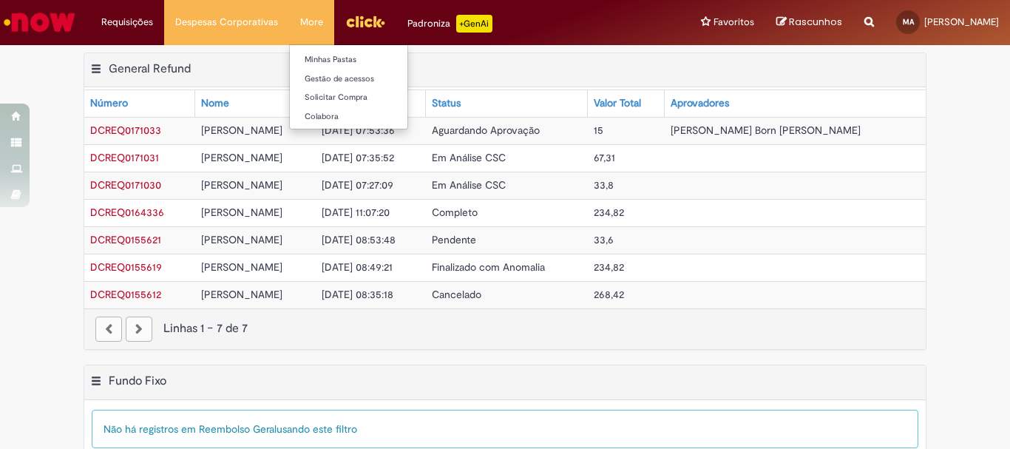  What do you see at coordinates (311, 22) in the screenshot?
I see `span: More` at bounding box center [311, 22].